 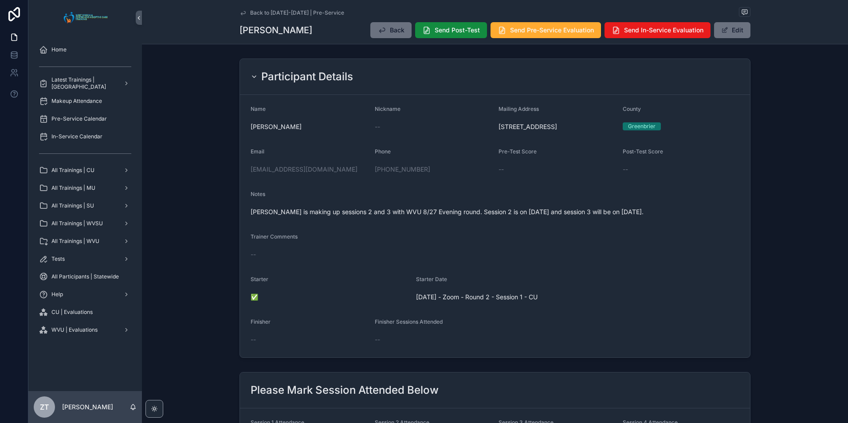 I want to click on span: Finisher Sessions Attended, so click(x=409, y=322).